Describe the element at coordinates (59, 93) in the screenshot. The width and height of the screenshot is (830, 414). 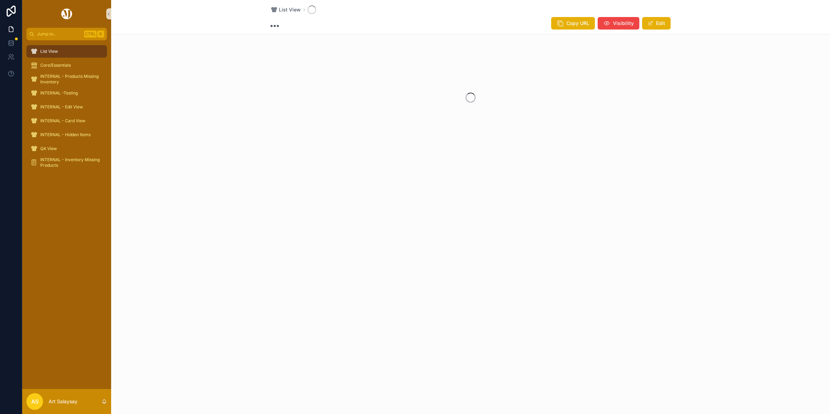
I see `span: INTERNAL -Testing` at that location.